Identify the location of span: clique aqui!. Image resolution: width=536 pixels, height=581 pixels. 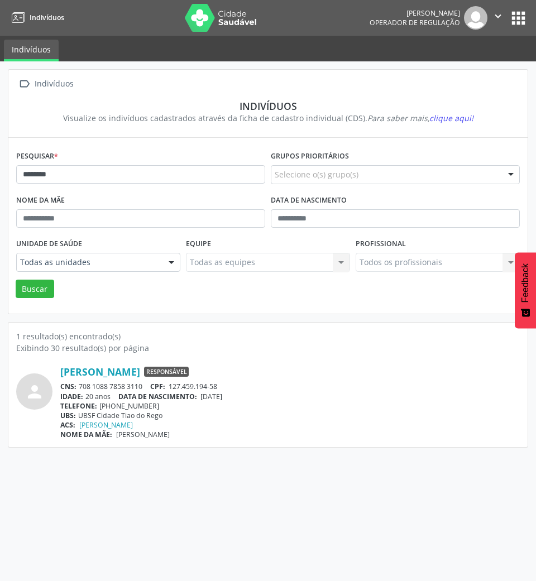
(451, 118).